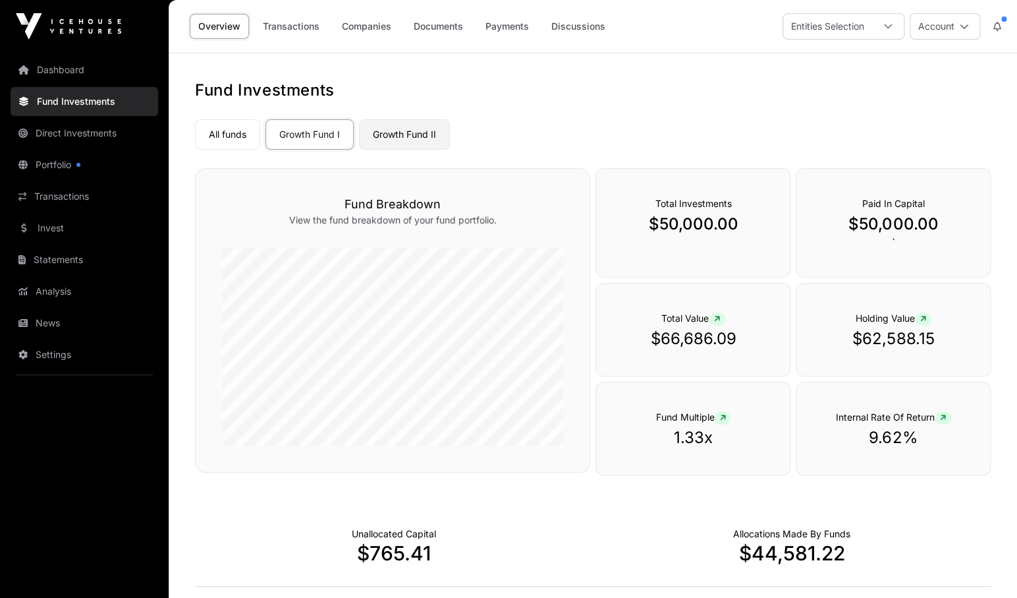 The height and width of the screenshot is (598, 1017). What do you see at coordinates (438, 26) in the screenshot?
I see `a: Documents` at bounding box center [438, 26].